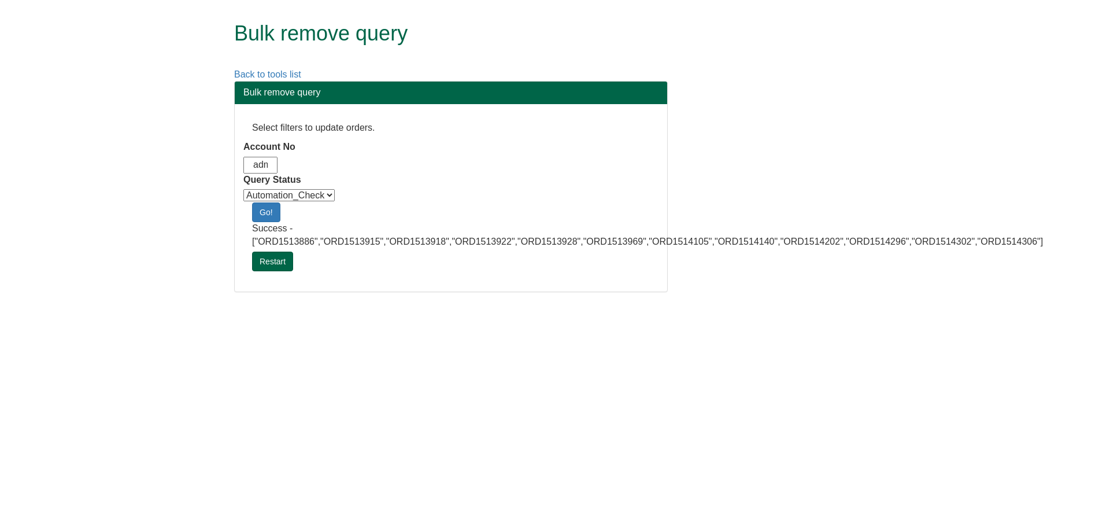 The height and width of the screenshot is (527, 1110). What do you see at coordinates (451, 128) in the screenshot?
I see `p: Select filters to update orders.` at bounding box center [451, 128].